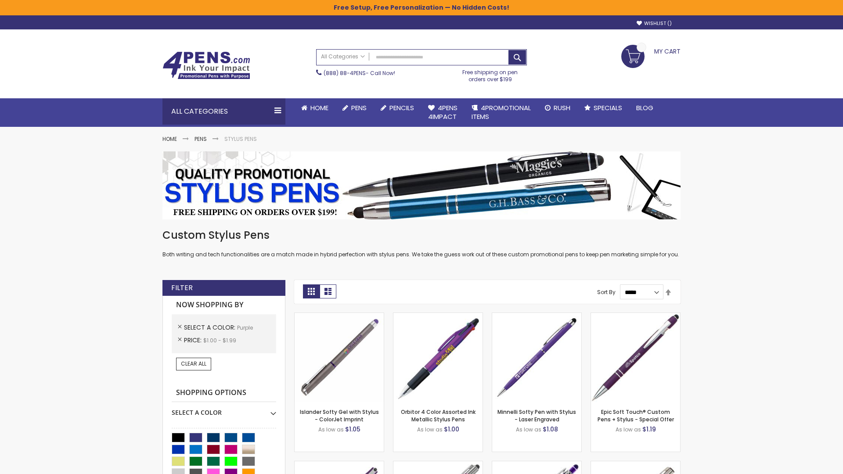  I want to click on strong: Stylus Pens, so click(241, 139).